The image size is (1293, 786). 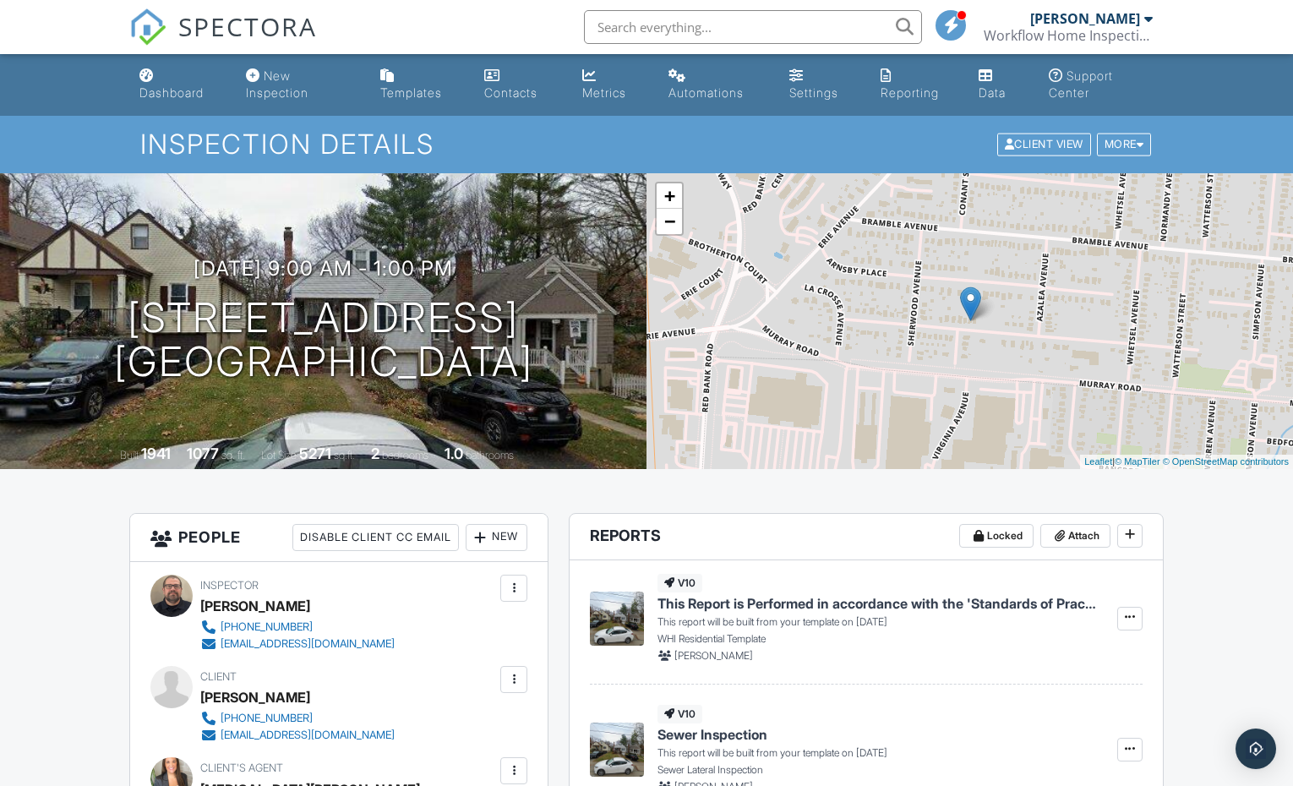 What do you see at coordinates (612, 84) in the screenshot?
I see `a: Metrics` at bounding box center [612, 84].